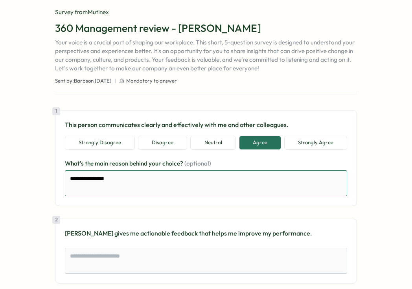  I want to click on span: the, so click(90, 163).